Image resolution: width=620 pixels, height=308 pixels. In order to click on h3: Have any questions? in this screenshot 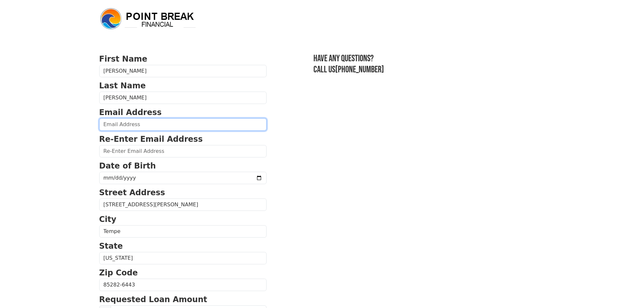, I will do `click(417, 59)`.